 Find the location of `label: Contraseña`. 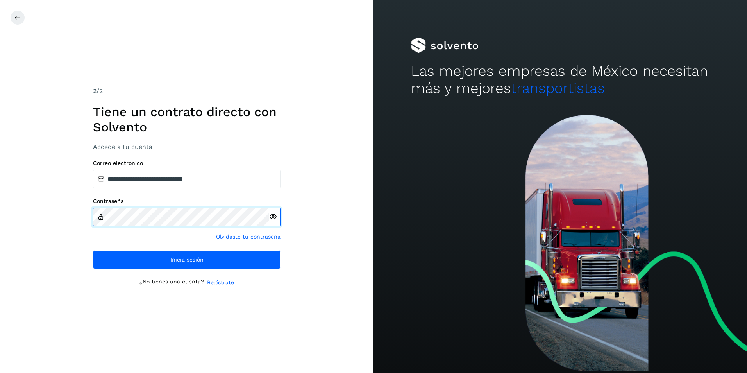

label: Contraseña is located at coordinates (187, 201).